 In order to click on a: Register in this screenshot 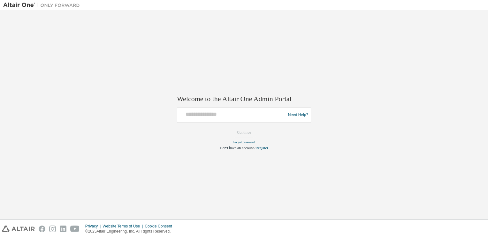, I will do `click(262, 148)`.